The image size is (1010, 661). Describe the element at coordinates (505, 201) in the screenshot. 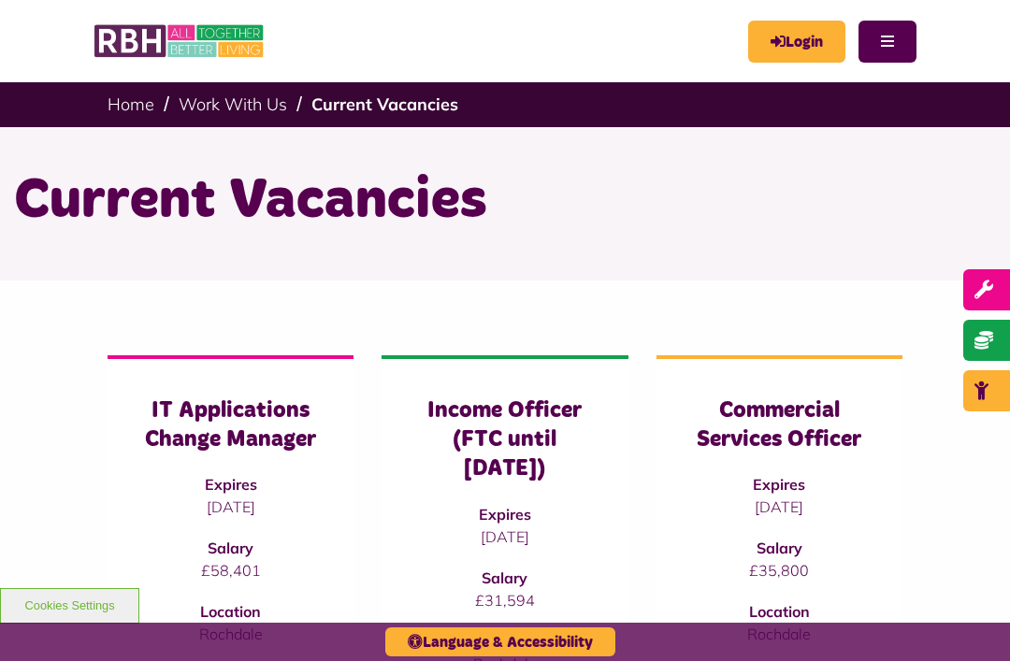

I see `h1: Current Vacancies` at that location.